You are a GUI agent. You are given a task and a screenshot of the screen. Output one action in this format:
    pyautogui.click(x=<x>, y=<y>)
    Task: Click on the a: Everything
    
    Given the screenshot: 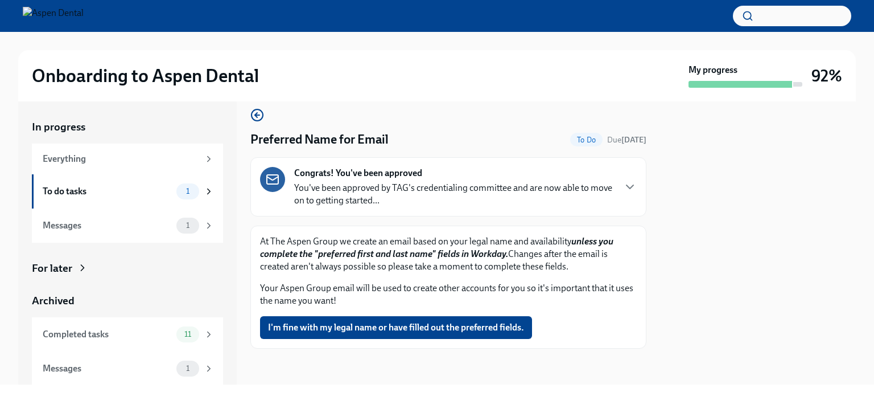 What is the action you would take?
    pyautogui.click(x=128, y=159)
    